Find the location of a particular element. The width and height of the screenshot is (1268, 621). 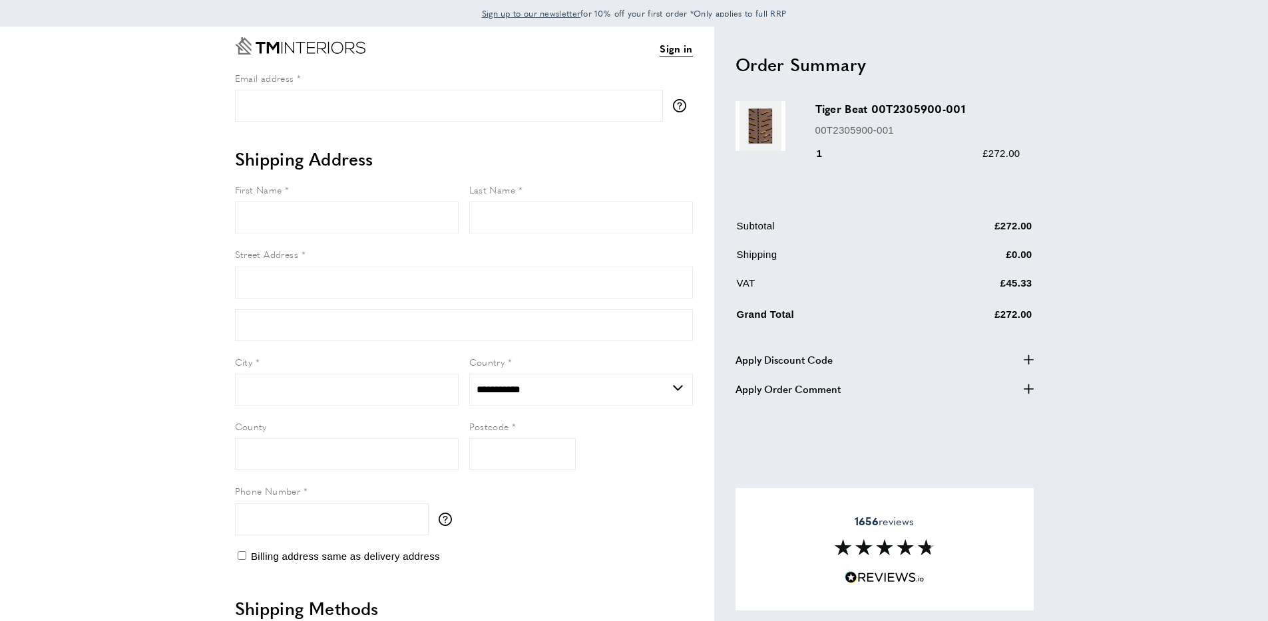

h3: Tiger Beat 00T2305900-001 is located at coordinates (918, 108).